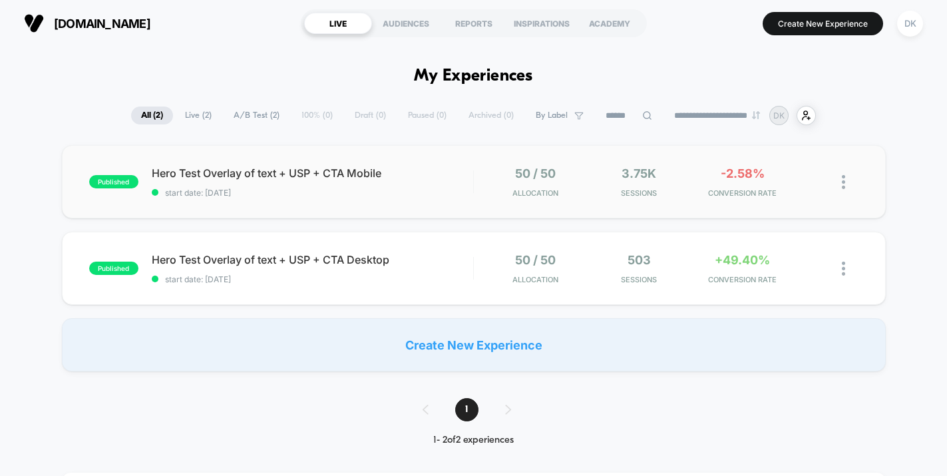  I want to click on button: DK, so click(909, 23).